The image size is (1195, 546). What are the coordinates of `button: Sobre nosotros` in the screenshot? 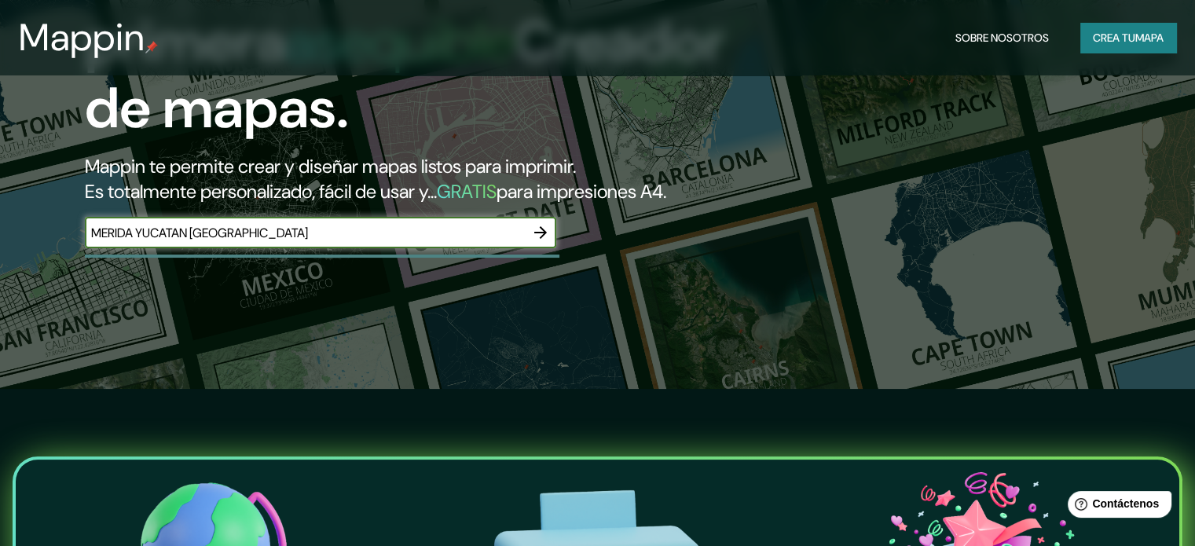 It's located at (1002, 38).